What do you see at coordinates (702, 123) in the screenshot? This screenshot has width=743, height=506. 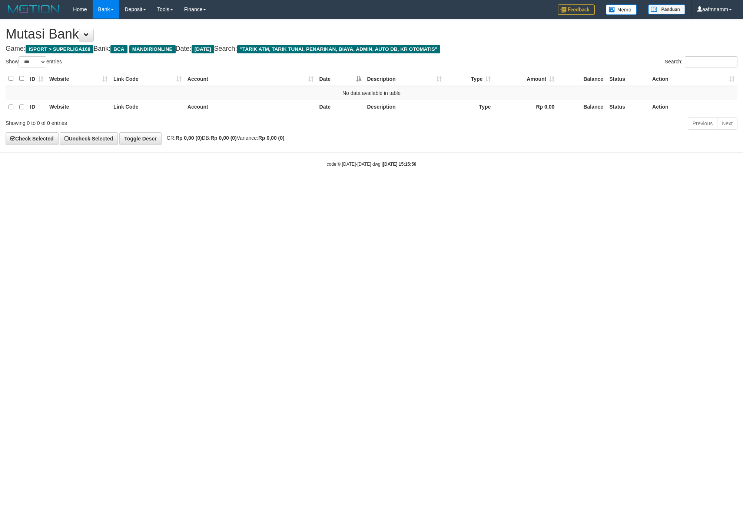 I see `a: Previous` at bounding box center [702, 123].